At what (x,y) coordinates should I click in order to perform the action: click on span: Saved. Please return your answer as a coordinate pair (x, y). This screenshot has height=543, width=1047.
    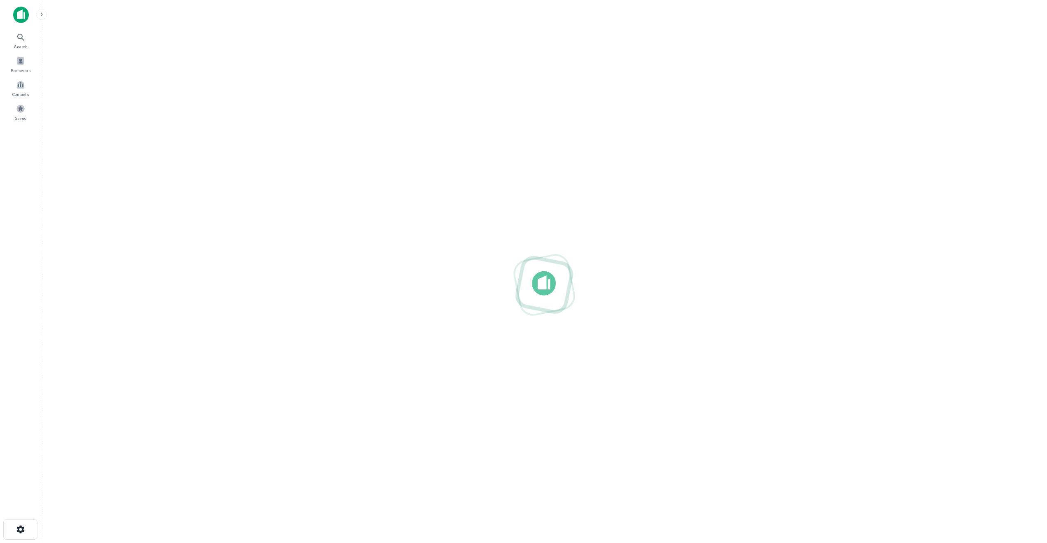
    Looking at the image, I should click on (21, 118).